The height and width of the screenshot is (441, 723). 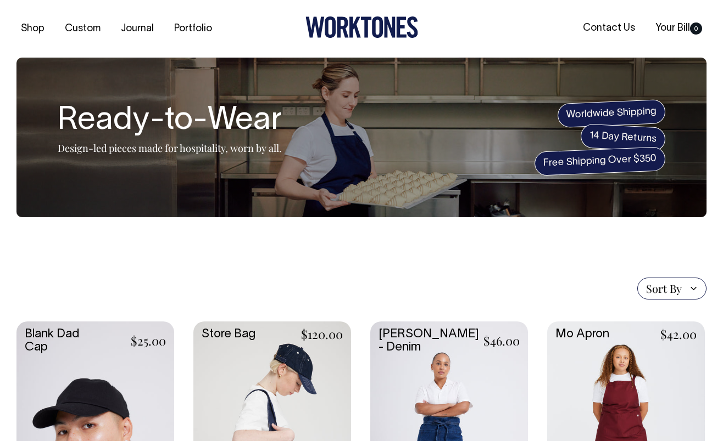 I want to click on a: Portfolio, so click(x=193, y=29).